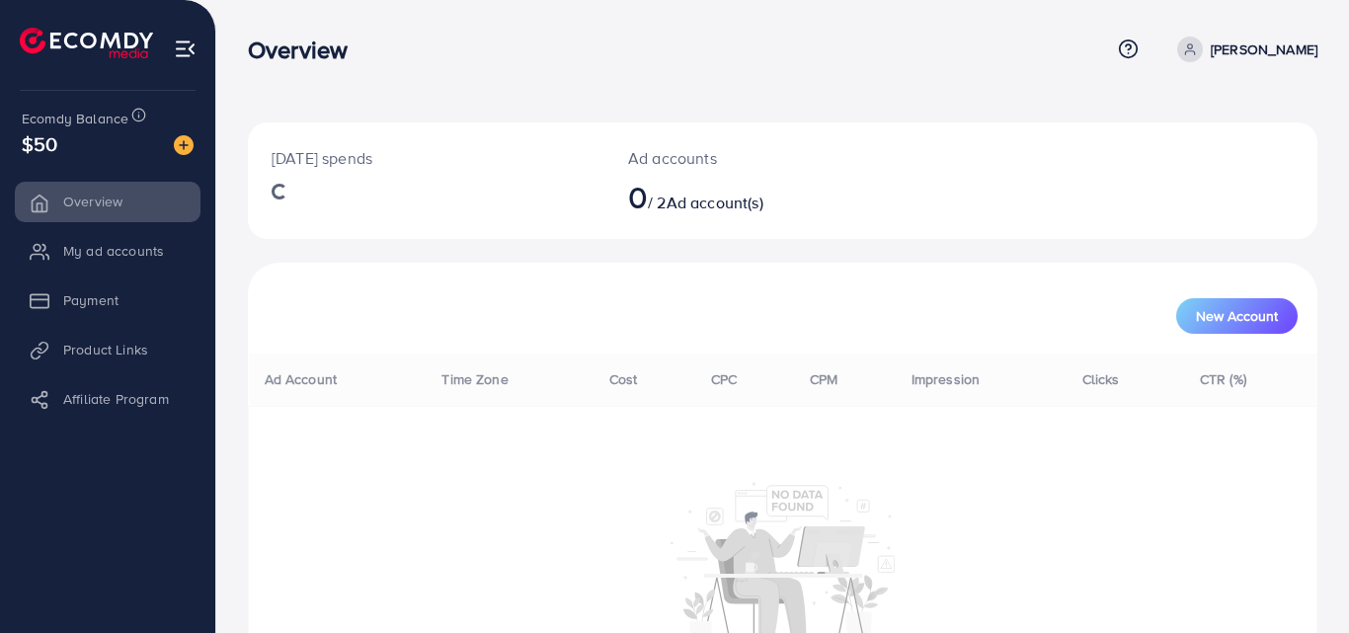 The image size is (1349, 633). What do you see at coordinates (1237, 316) in the screenshot?
I see `span: New Account` at bounding box center [1237, 316].